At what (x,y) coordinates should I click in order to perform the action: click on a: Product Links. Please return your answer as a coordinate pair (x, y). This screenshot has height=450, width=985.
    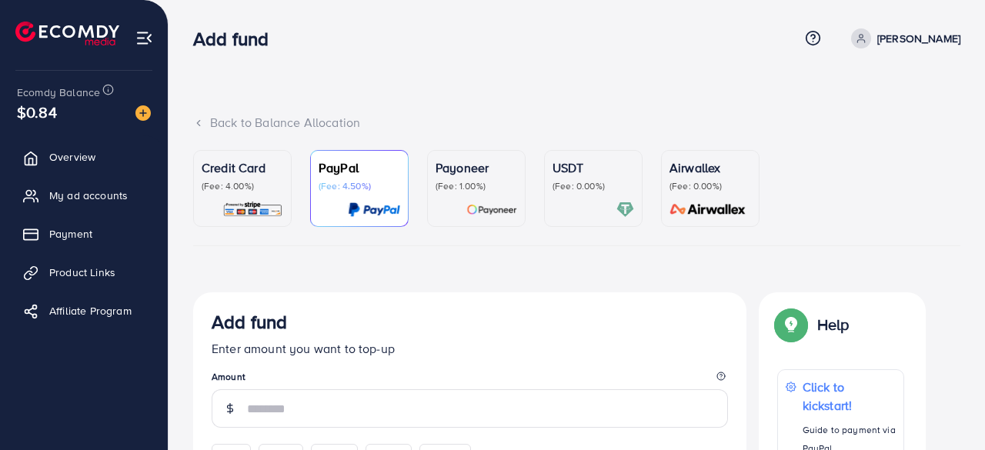
    Looking at the image, I should click on (84, 272).